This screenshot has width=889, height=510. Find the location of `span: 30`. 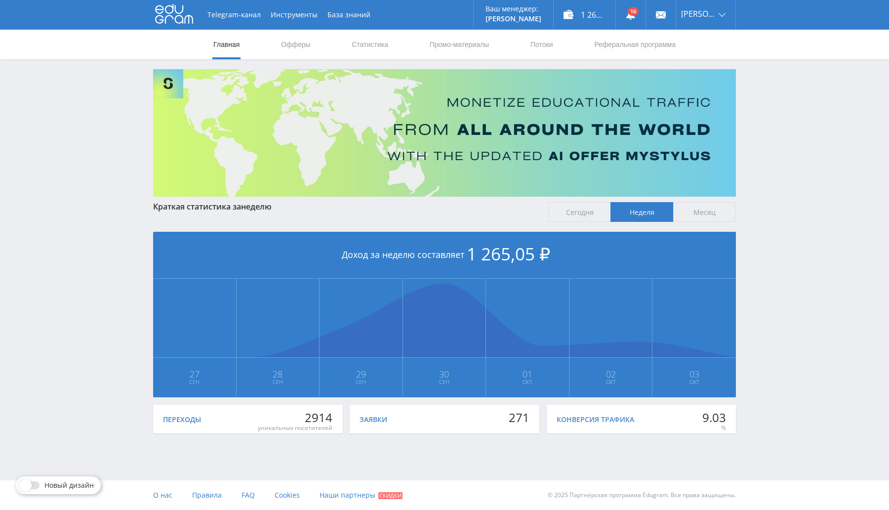

span: 30 is located at coordinates (445, 374).